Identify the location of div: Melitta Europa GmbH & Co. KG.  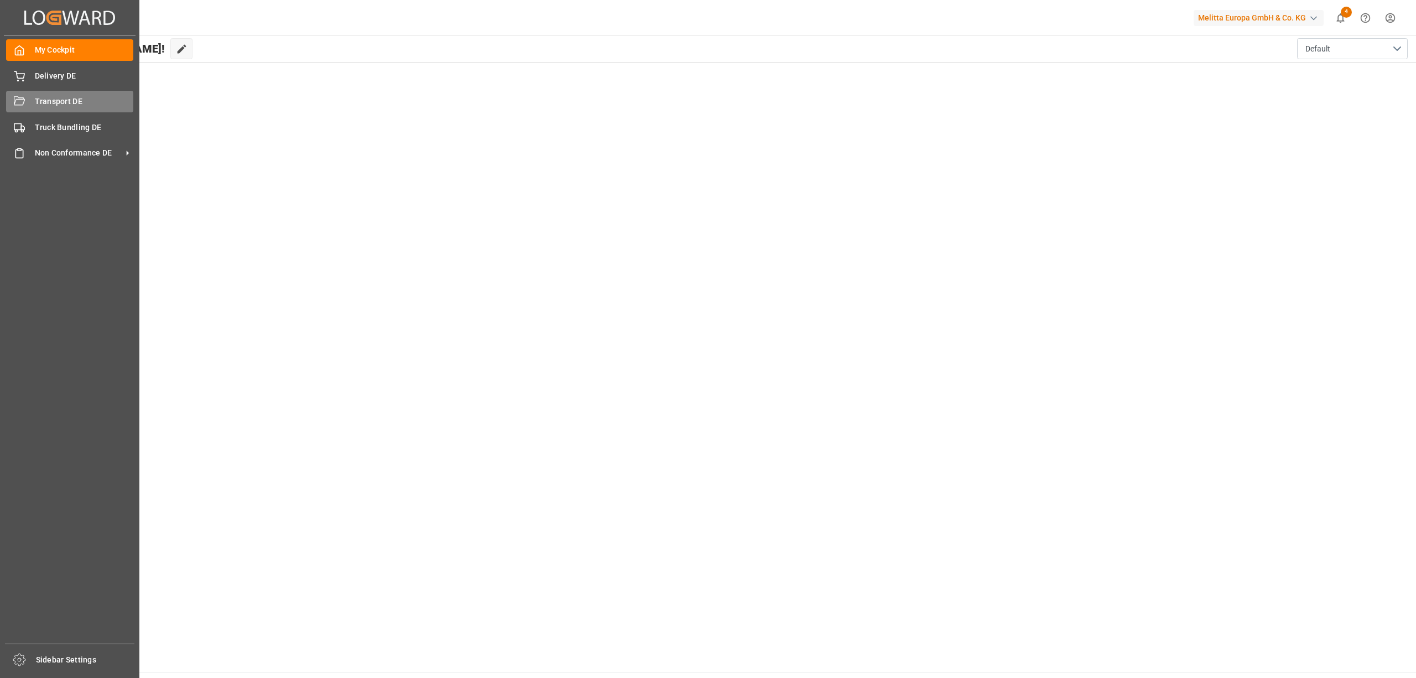
(1258, 18).